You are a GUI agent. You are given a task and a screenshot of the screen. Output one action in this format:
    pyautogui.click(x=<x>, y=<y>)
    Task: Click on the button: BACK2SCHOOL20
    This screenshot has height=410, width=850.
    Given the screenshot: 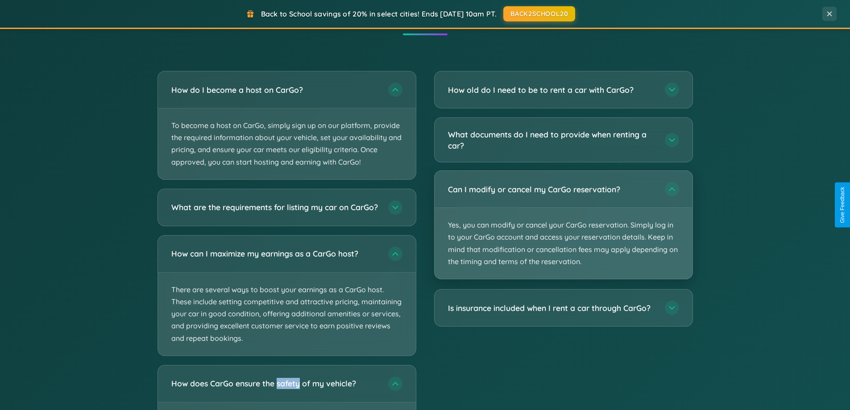 What is the action you would take?
    pyautogui.click(x=539, y=14)
    